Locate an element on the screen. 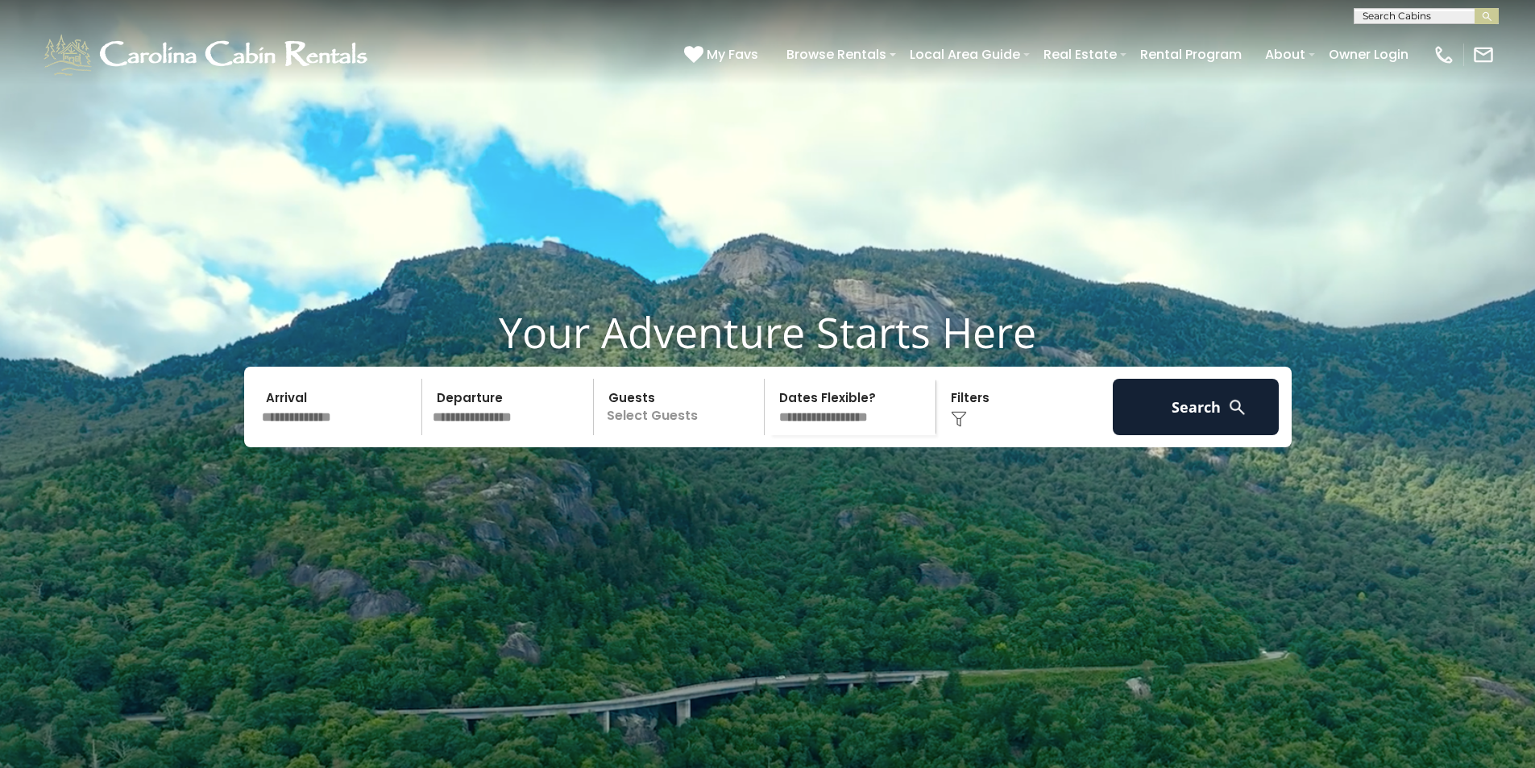 Image resolution: width=1535 pixels, height=768 pixels. a: Local Area Guide is located at coordinates (965, 54).